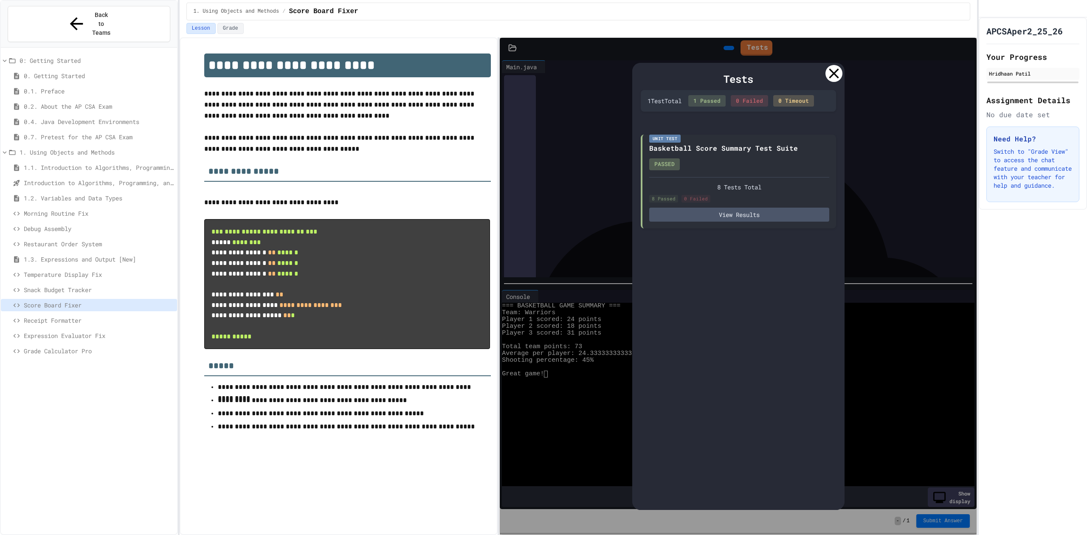 This screenshot has width=1087, height=535. Describe the element at coordinates (1033, 57) in the screenshot. I see `h2: Your Progress` at that location.